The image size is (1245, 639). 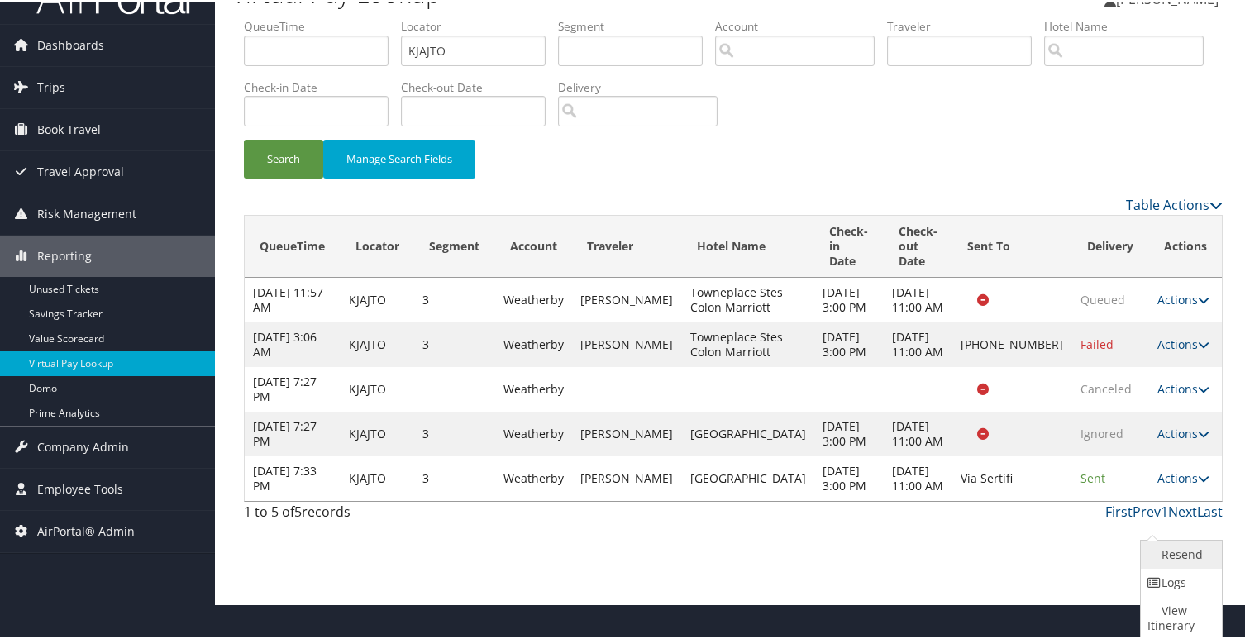 I want to click on button: Search, so click(x=284, y=157).